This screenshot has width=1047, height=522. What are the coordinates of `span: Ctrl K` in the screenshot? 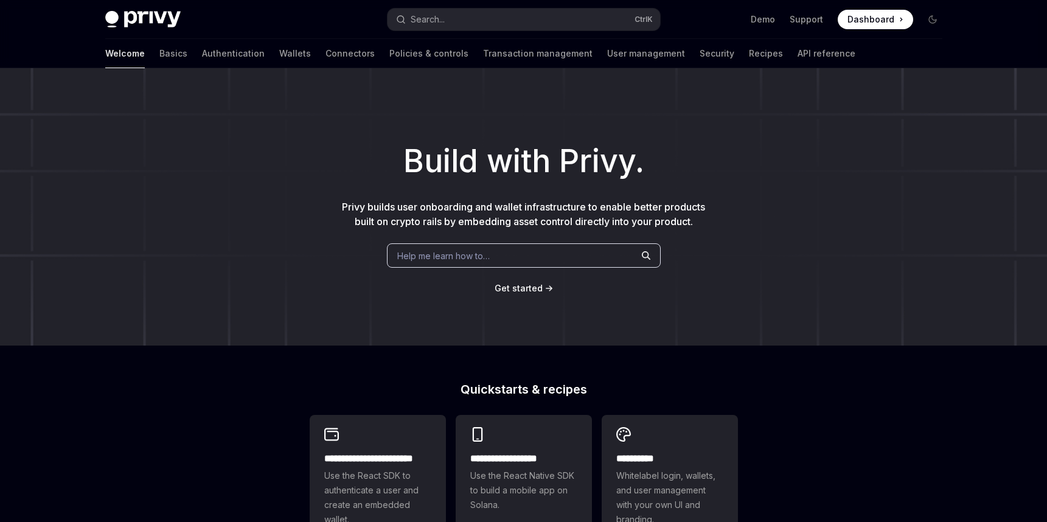 It's located at (644, 19).